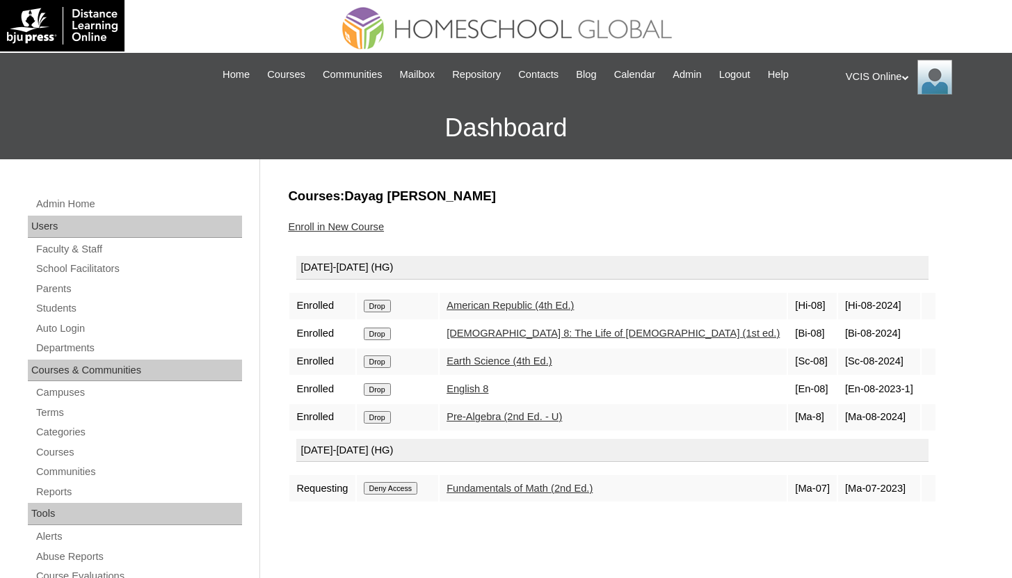 The height and width of the screenshot is (578, 1012). I want to click on td: [Ma-8], so click(813, 417).